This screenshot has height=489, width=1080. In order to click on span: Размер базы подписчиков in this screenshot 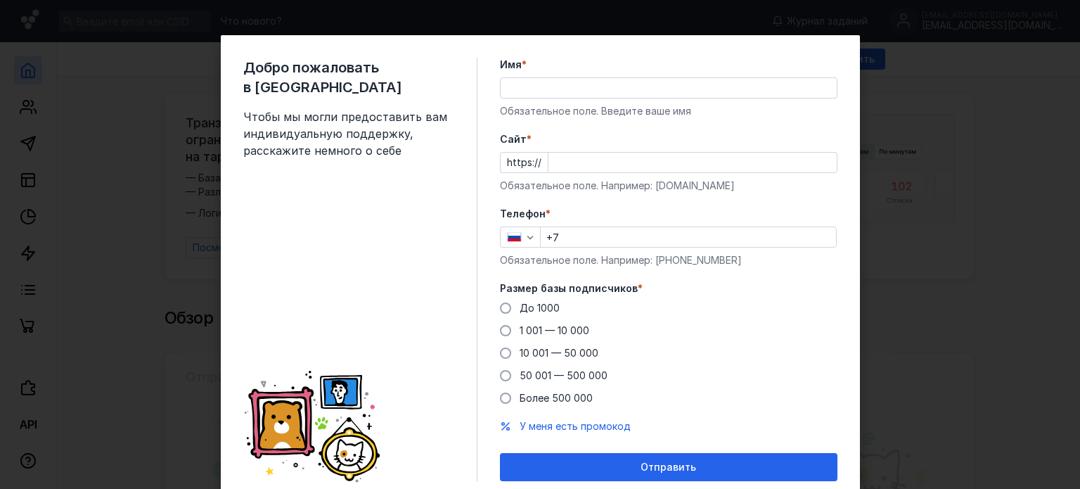, I will do `click(569, 288)`.